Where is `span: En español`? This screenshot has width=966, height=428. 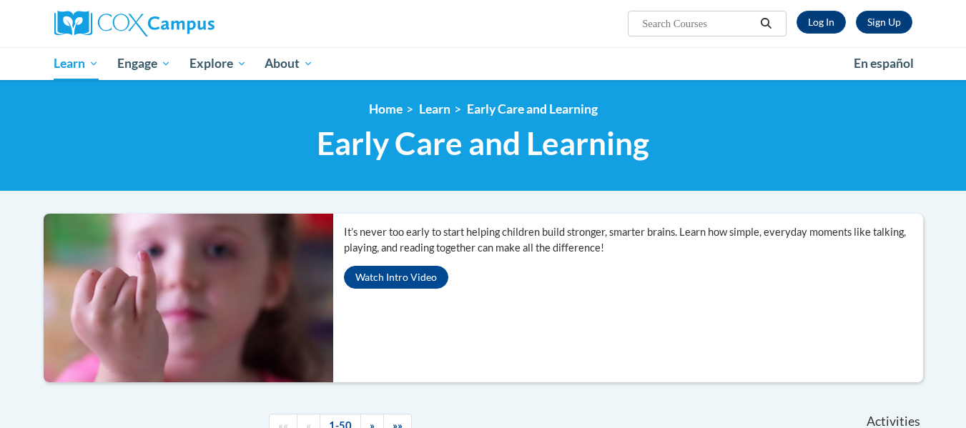 span: En español is located at coordinates (883, 63).